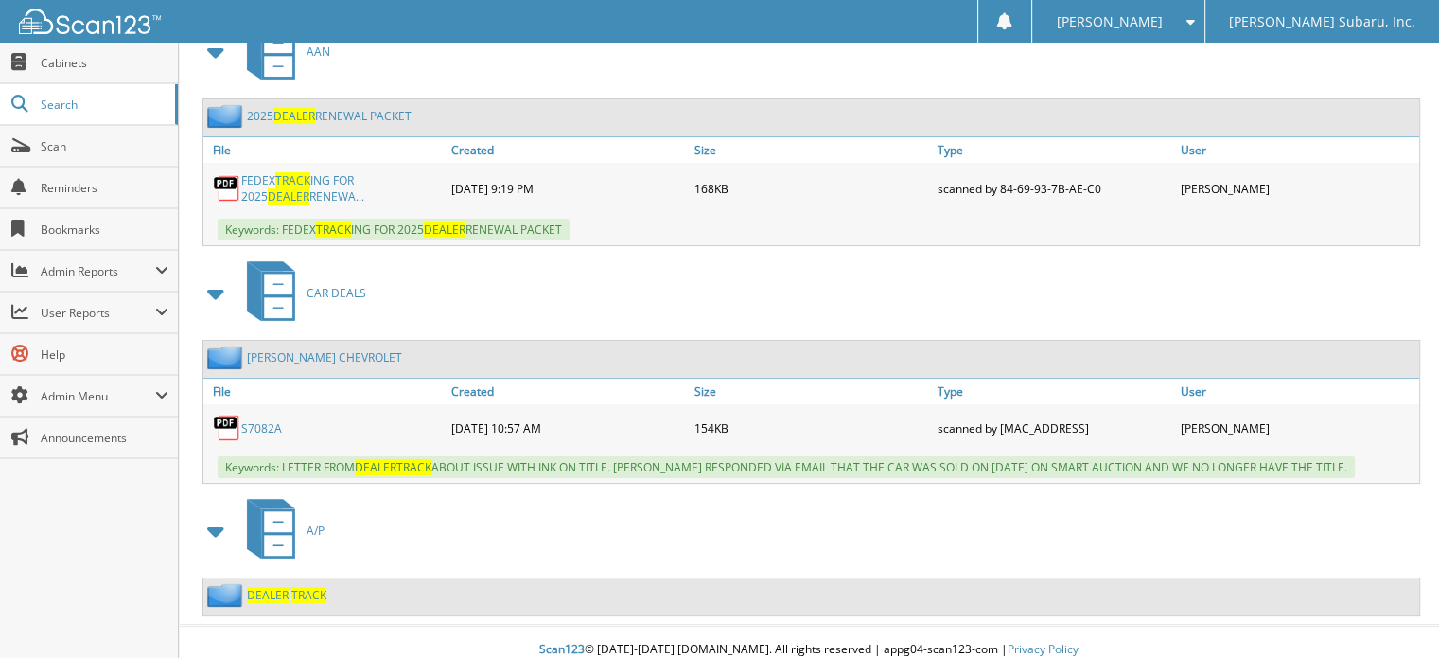  Describe the element at coordinates (811, 188) in the screenshot. I see `div: 168KB` at that location.